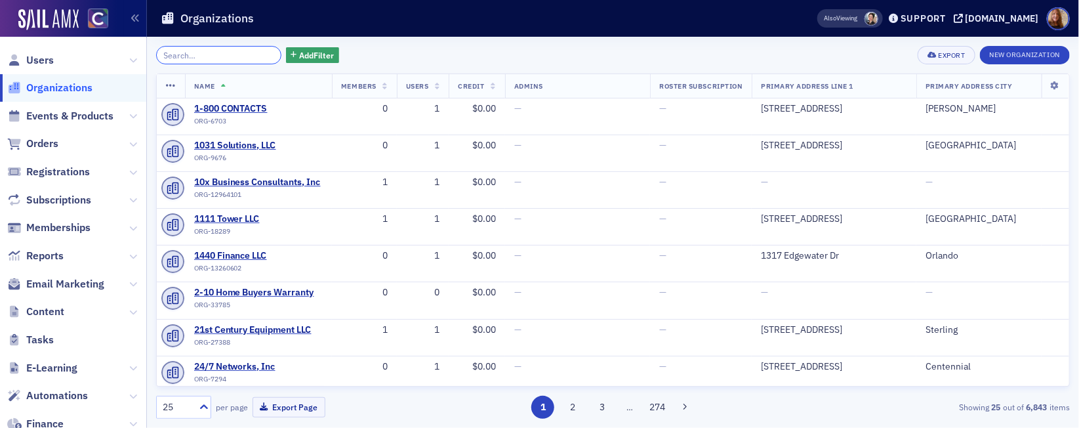 This screenshot has height=428, width=1079. What do you see at coordinates (254, 219) in the screenshot?
I see `span: 1111 Tower LLC` at bounding box center [254, 219].